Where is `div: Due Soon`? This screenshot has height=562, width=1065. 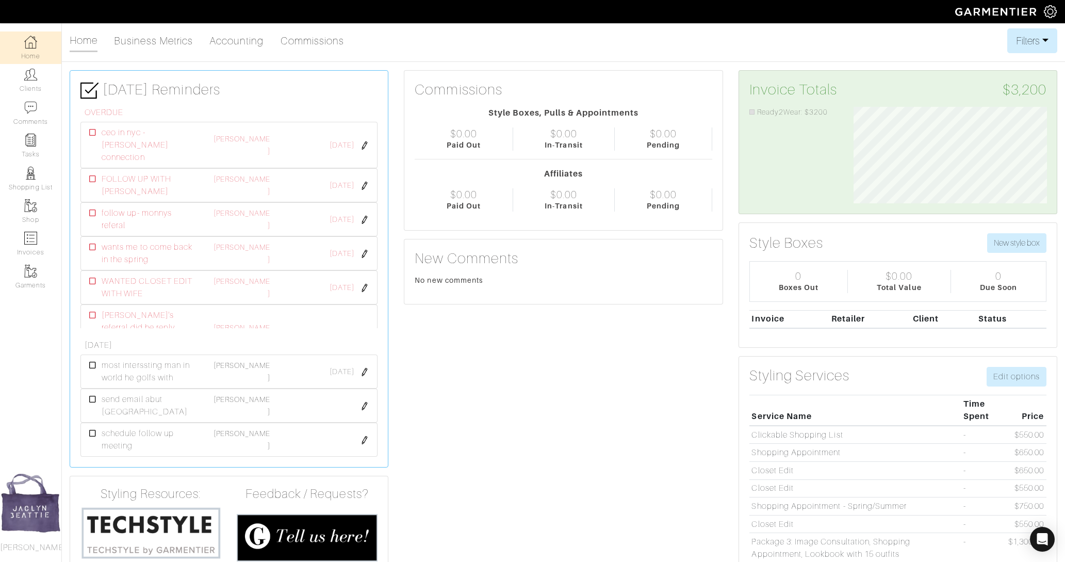 div: Due Soon is located at coordinates (999, 287).